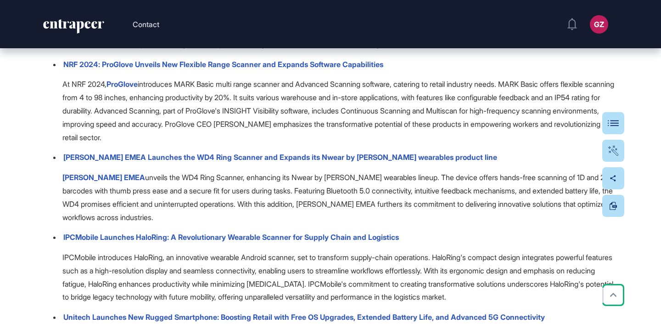  What do you see at coordinates (304, 317) in the screenshot?
I see `a: Unitech Launches New Rugged Smartphone: Boosting Retail with Free OS Upgrades, Extended Battery L...` at bounding box center [304, 317].